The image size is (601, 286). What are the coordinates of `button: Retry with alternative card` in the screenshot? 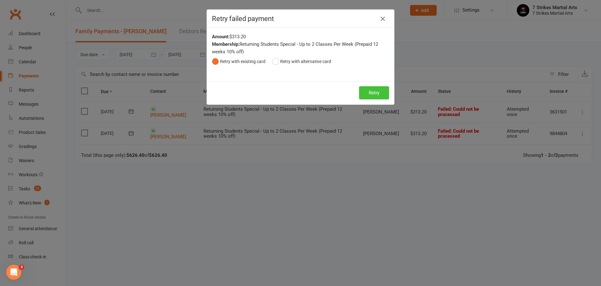 It's located at (301, 61).